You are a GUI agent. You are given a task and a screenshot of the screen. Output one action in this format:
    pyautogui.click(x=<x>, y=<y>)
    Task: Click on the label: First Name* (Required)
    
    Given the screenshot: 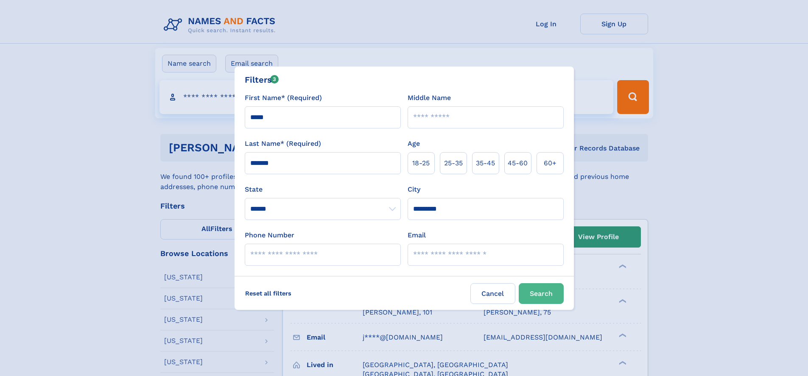 What is the action you would take?
    pyautogui.click(x=283, y=98)
    